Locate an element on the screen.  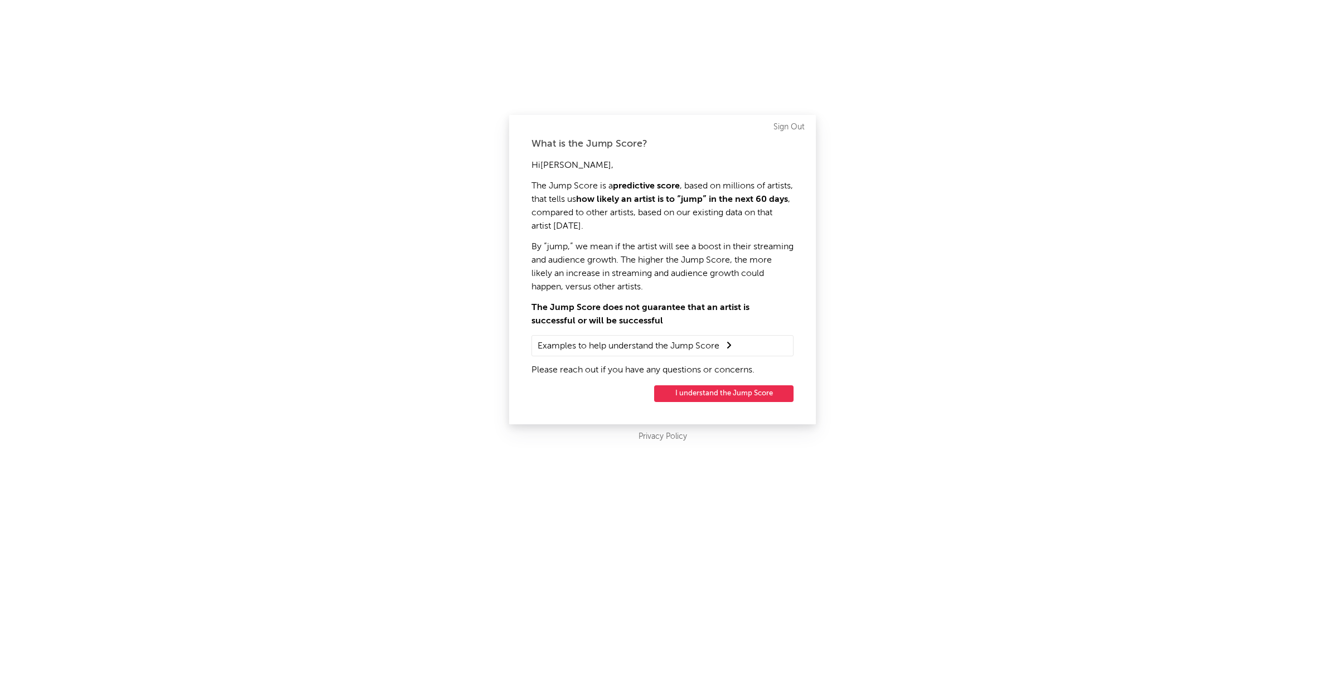
summary: Examples to help understand the Jump Score is located at coordinates (663, 346).